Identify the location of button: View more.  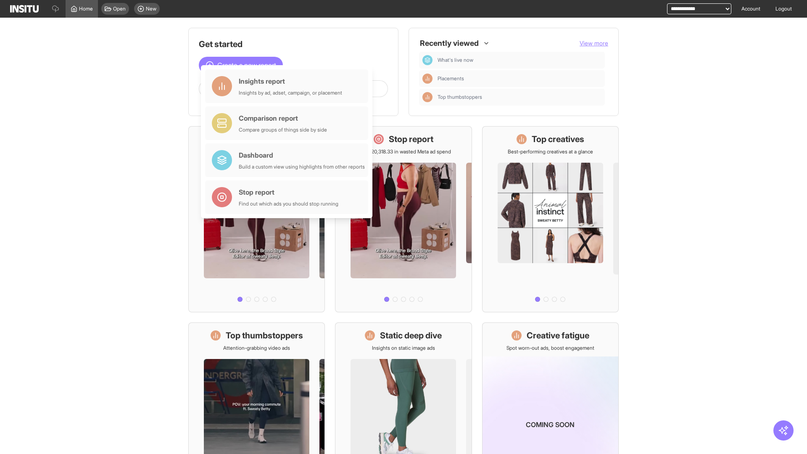
(594, 43).